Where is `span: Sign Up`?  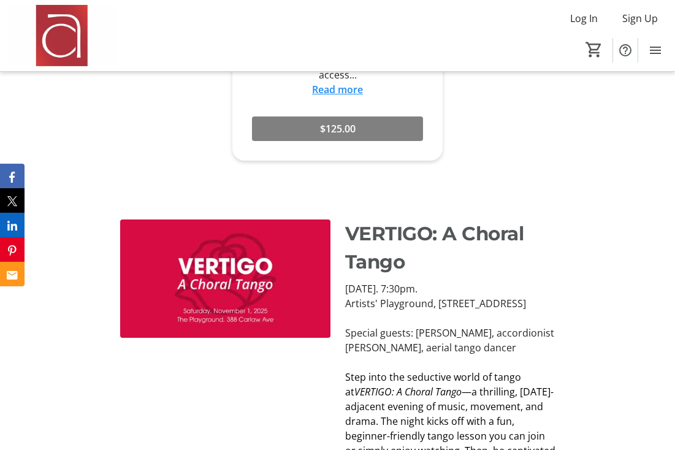
span: Sign Up is located at coordinates (640, 18).